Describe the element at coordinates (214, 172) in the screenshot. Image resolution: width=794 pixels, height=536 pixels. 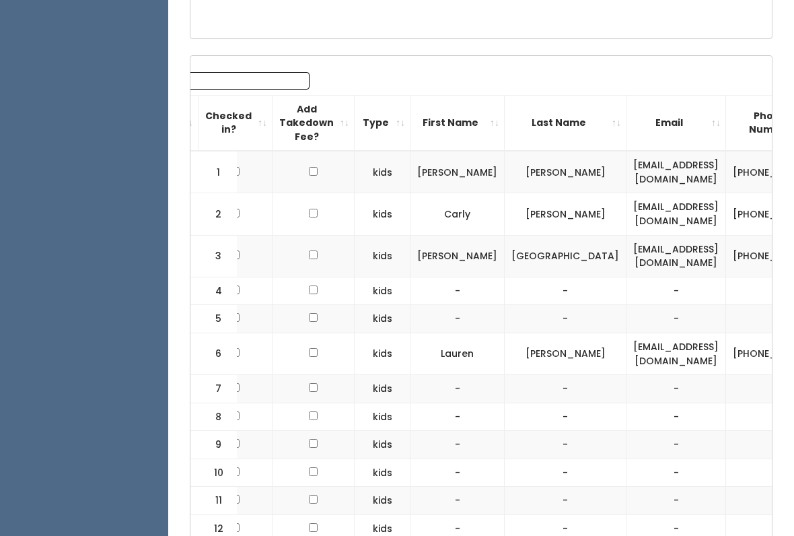
I see `td: 1` at that location.